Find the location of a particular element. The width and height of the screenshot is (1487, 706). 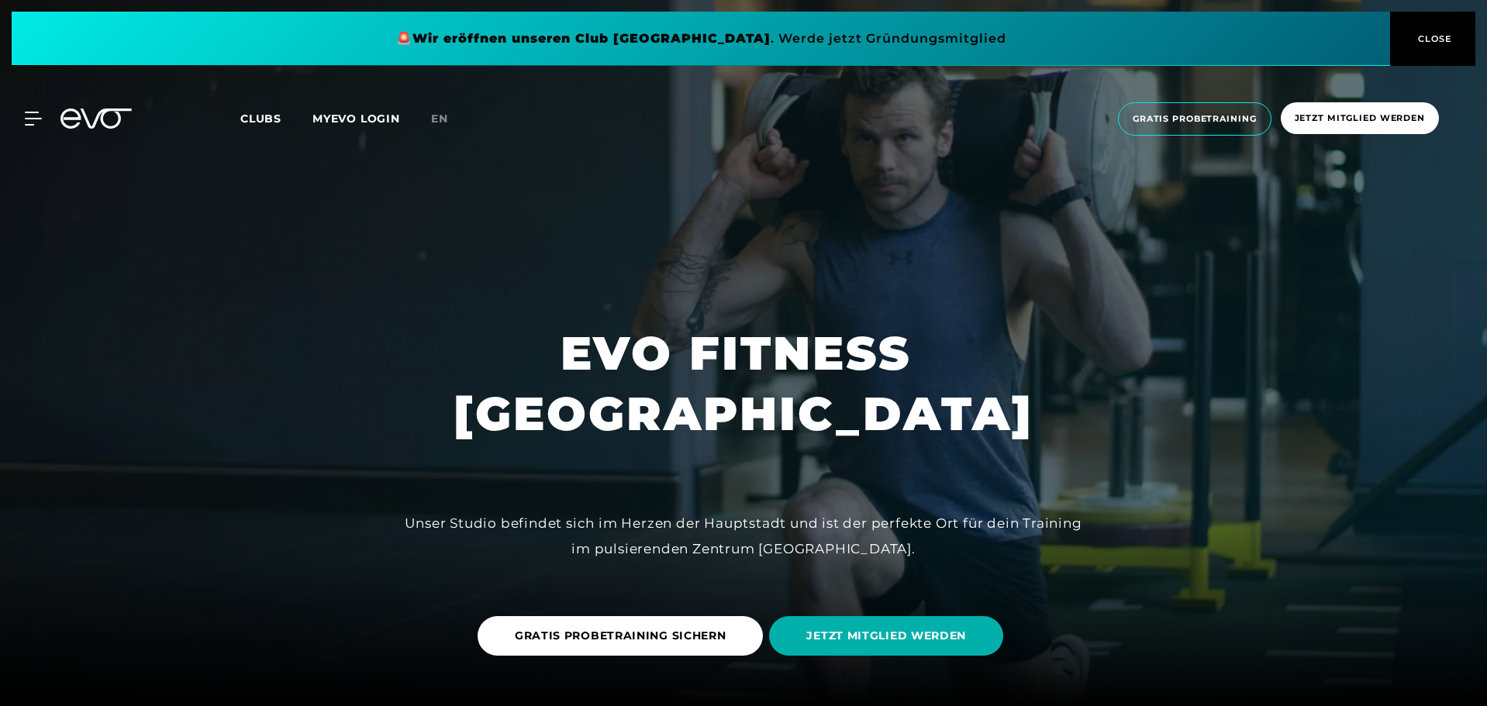

span: JETZT MITGLIED WERDEN is located at coordinates (886, 636).